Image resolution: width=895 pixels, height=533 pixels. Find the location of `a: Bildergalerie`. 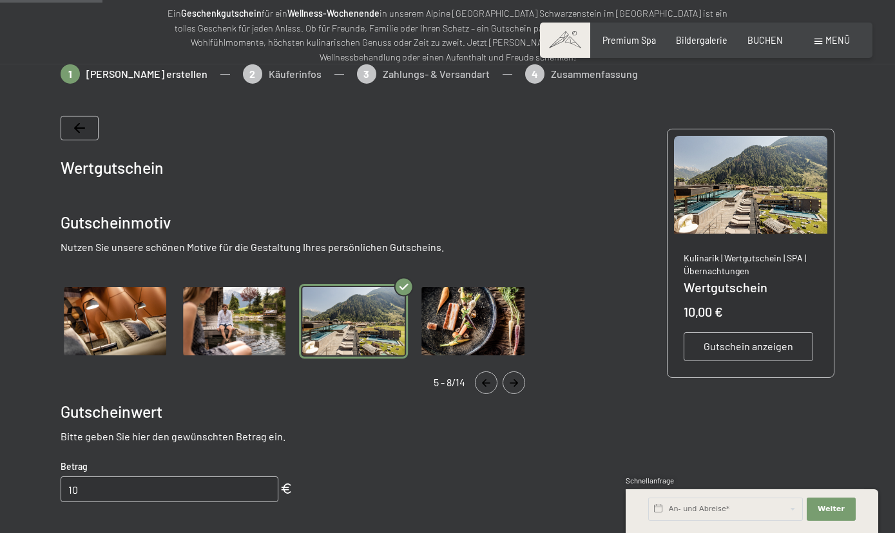

a: Bildergalerie is located at coordinates (701, 40).